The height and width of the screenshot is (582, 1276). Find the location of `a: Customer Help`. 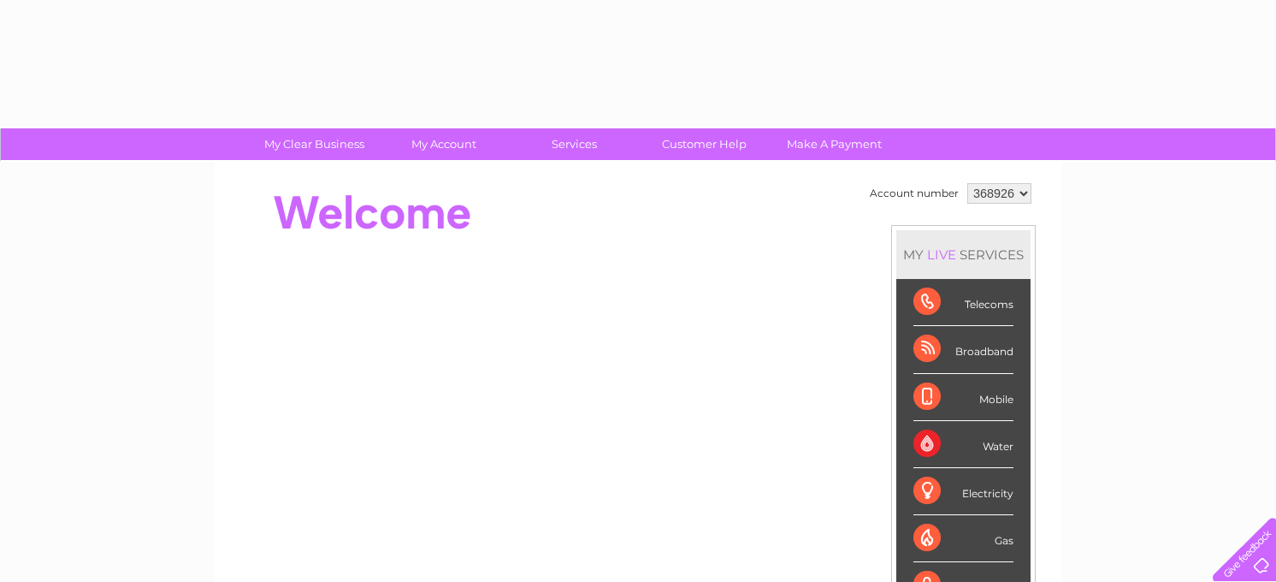

a: Customer Help is located at coordinates (704, 144).